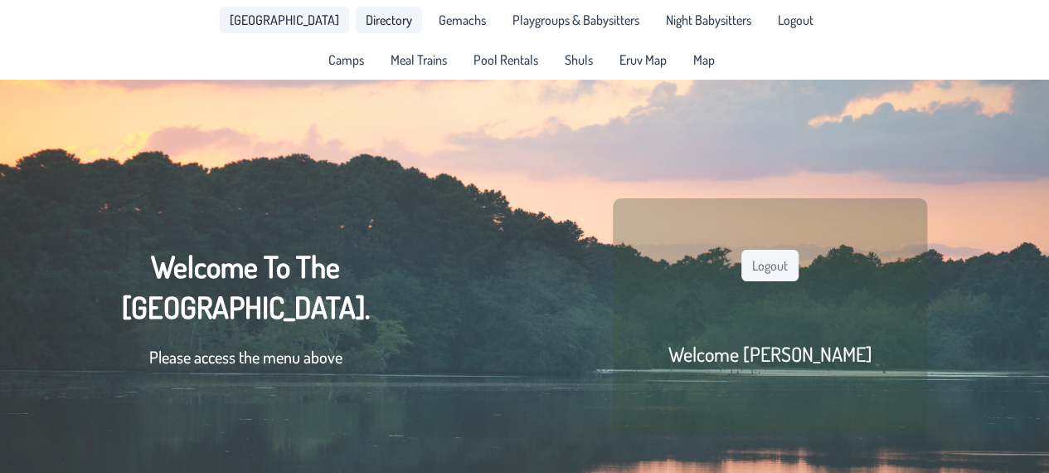  I want to click on a: Playgroups & Babysitters, so click(576, 20).